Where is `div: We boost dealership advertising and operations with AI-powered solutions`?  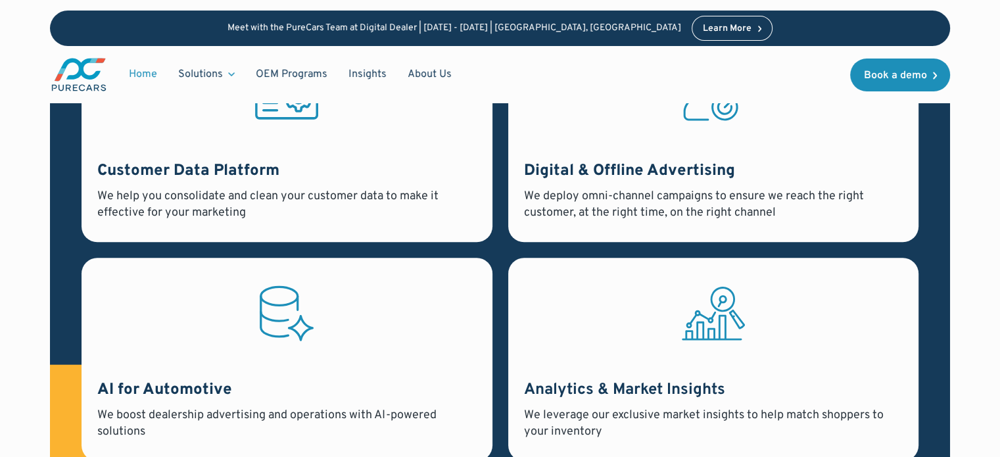 div: We boost dealership advertising and operations with AI-powered solutions is located at coordinates (287, 423).